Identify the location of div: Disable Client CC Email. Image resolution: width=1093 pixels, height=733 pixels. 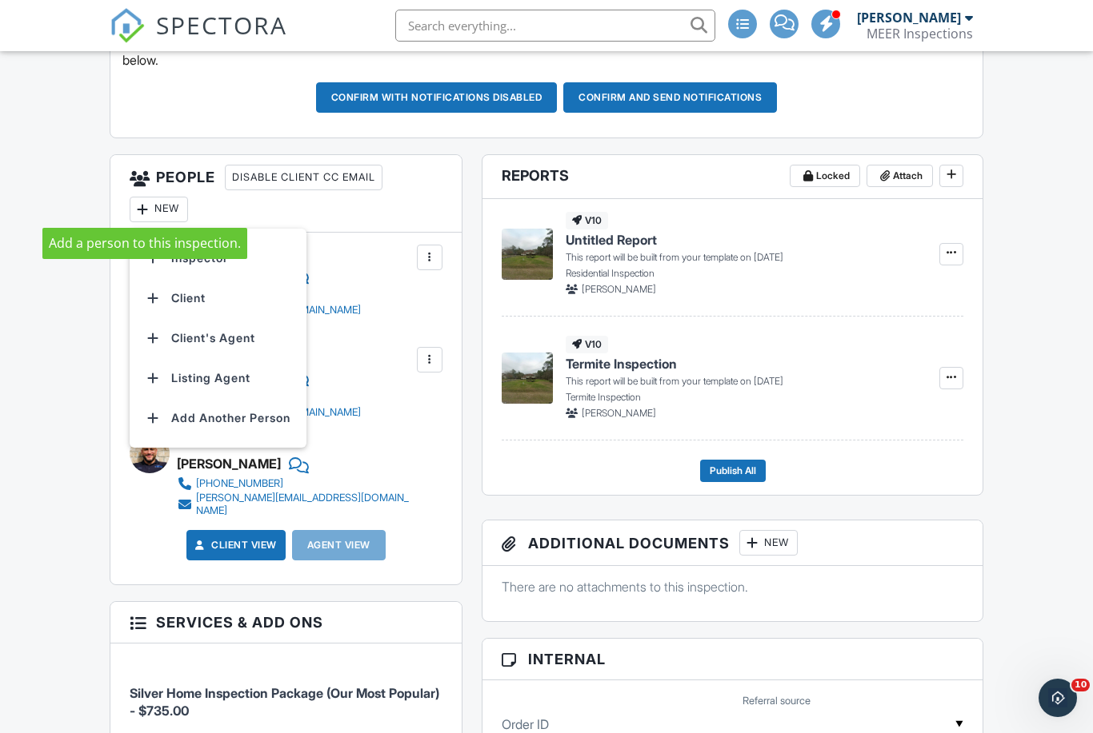
(303, 178).